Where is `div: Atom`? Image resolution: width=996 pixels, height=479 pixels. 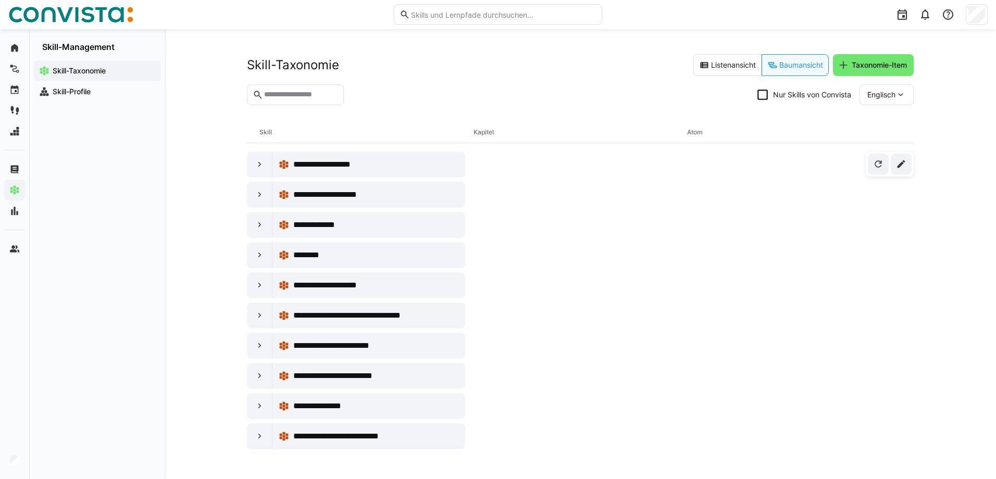
div: Atom is located at coordinates (794, 132).